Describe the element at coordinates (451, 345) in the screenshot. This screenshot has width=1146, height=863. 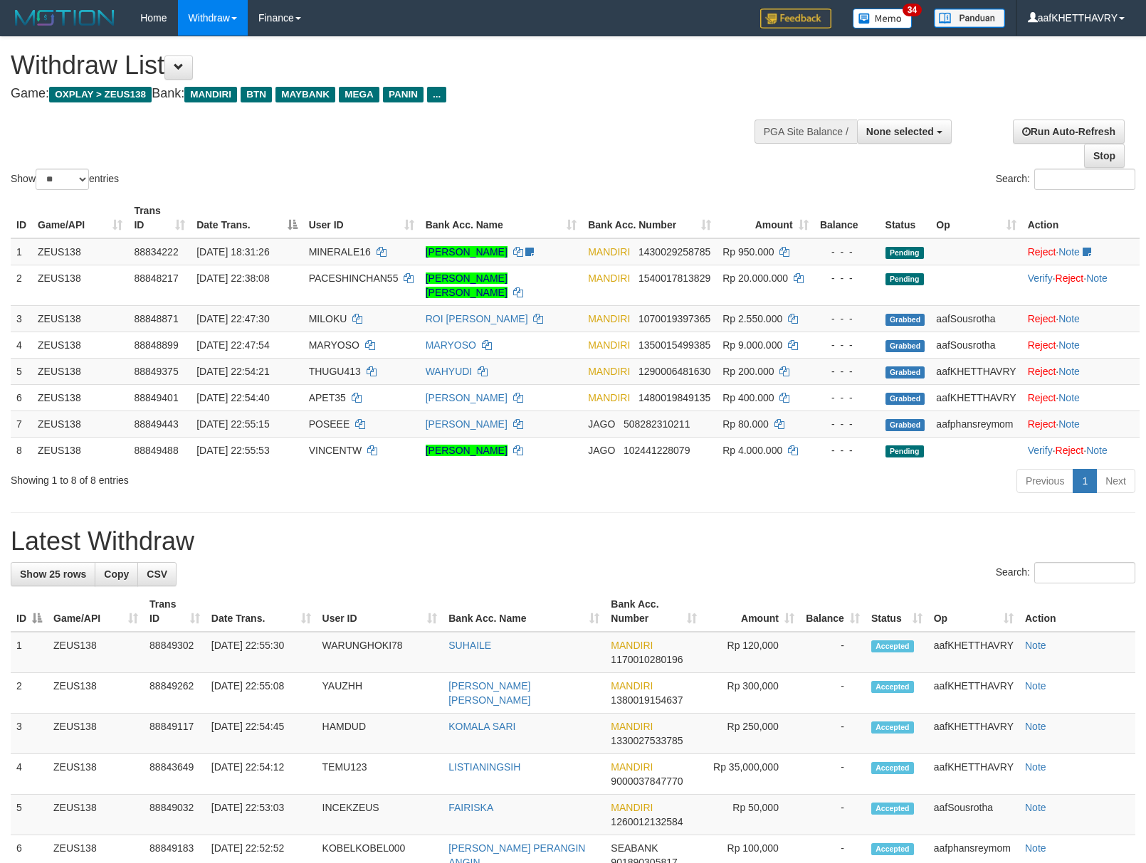
I see `a: MARYOSO` at that location.